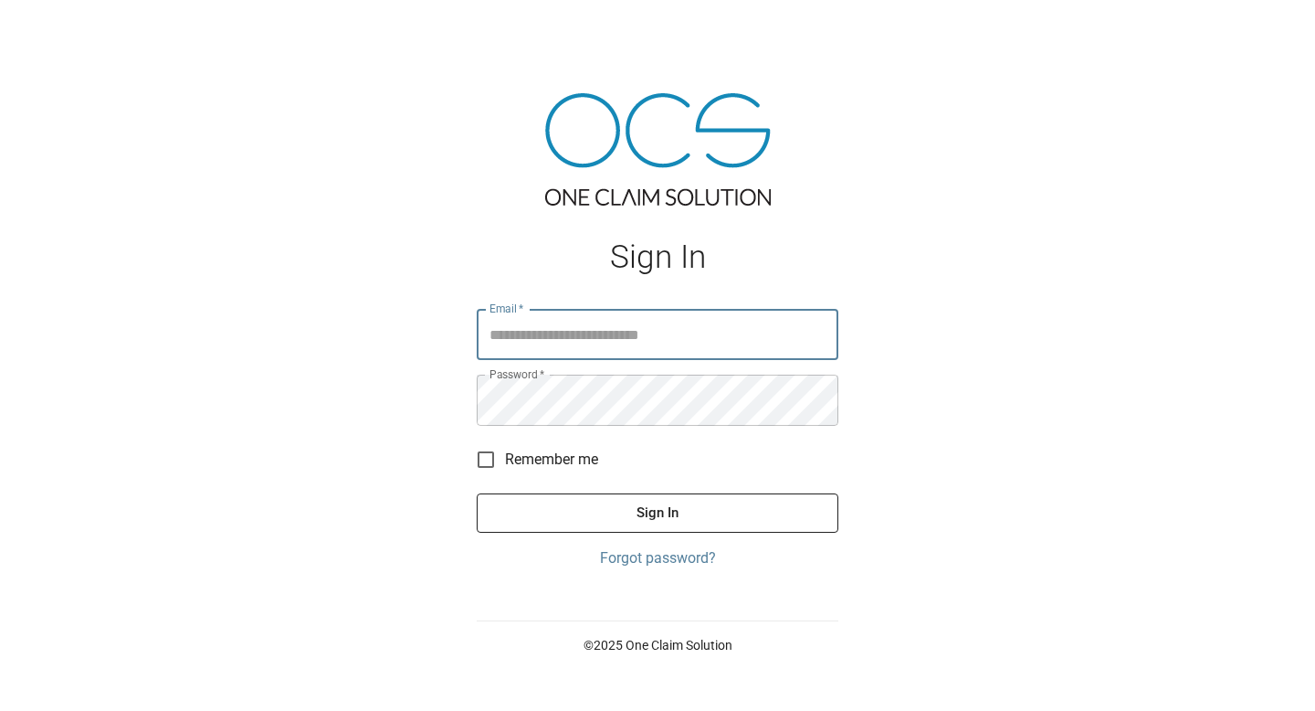  I want to click on p: © 2025 One Claim Solution, so click(658, 645).